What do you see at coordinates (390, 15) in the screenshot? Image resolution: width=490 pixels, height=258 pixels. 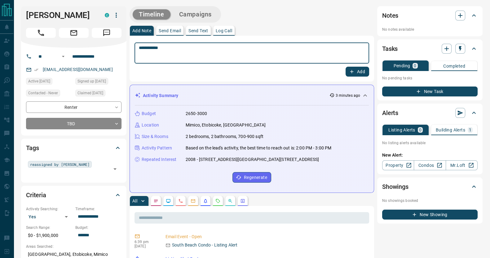 I see `h2: Notes` at bounding box center [390, 15].